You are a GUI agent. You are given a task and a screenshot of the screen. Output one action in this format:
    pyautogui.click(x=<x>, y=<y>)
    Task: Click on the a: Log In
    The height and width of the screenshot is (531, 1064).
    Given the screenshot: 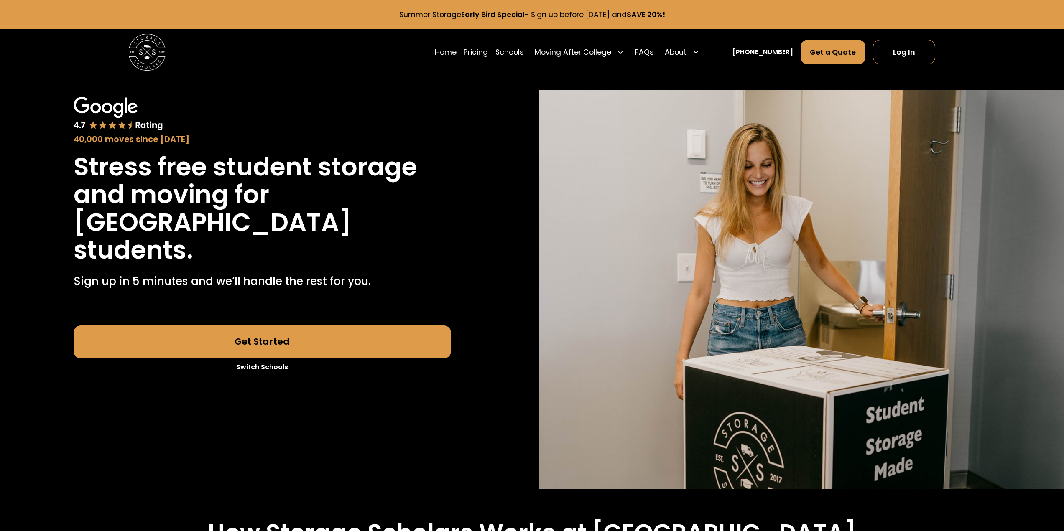 What is the action you would take?
    pyautogui.click(x=904, y=52)
    